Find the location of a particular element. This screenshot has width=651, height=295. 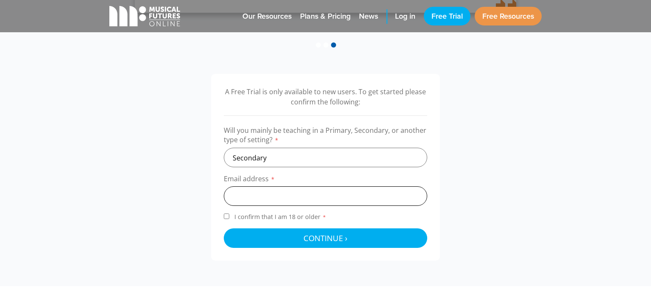

a: Free Resources is located at coordinates (508, 16).